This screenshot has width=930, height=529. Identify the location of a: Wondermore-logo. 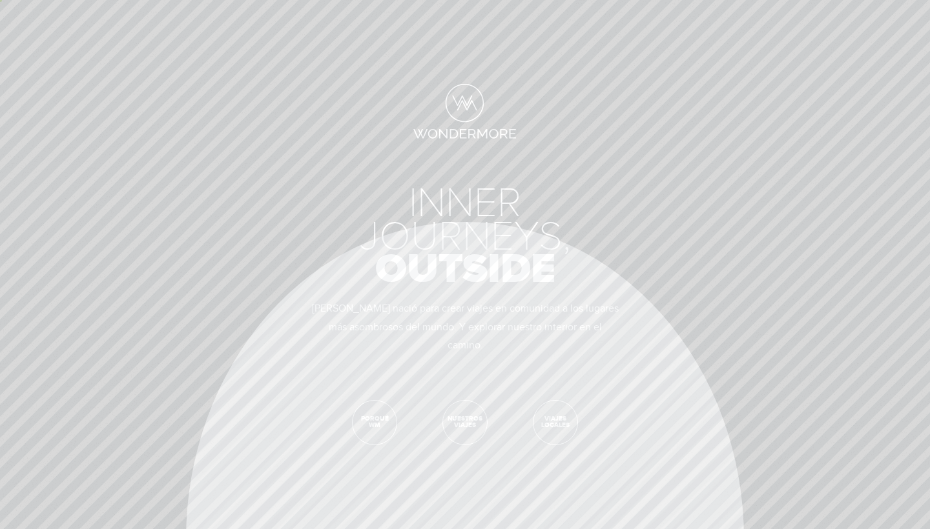
(465, 113).